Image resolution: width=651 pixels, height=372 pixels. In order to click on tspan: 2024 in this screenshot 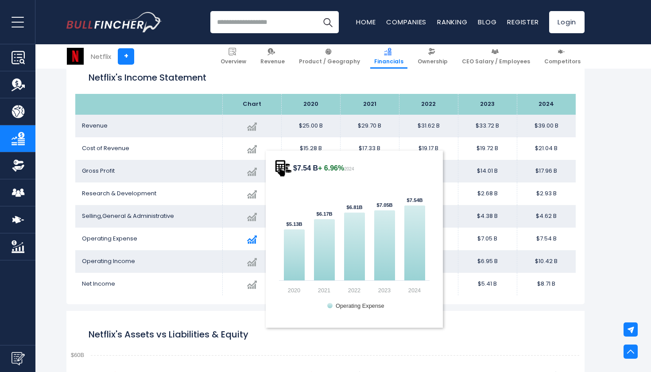, I will do `click(349, 169)`.